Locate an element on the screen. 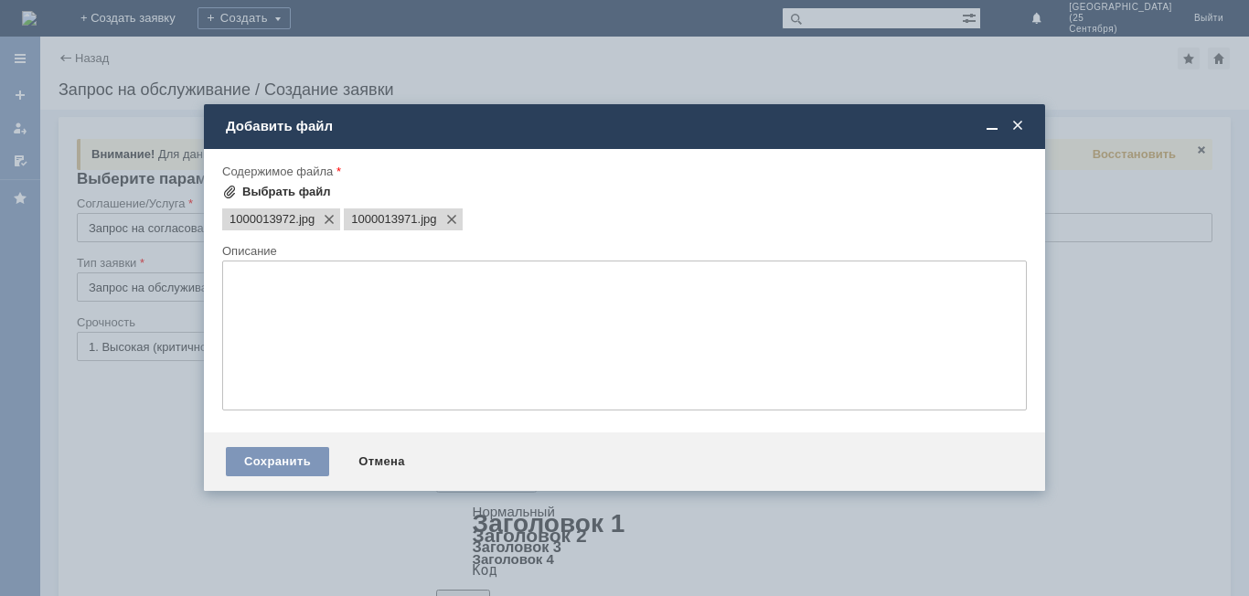  div: Добрый день! Покупатель уронил товар на пол, разбита крышка крем для рук MAGIE akademie Восстанов... is located at coordinates (137, 51).